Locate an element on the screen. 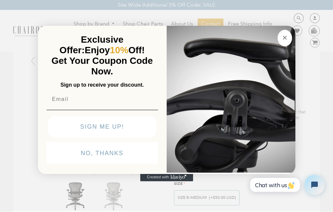 Image resolution: width=333 pixels, height=212 pixels. input: Email is located at coordinates (102, 99).